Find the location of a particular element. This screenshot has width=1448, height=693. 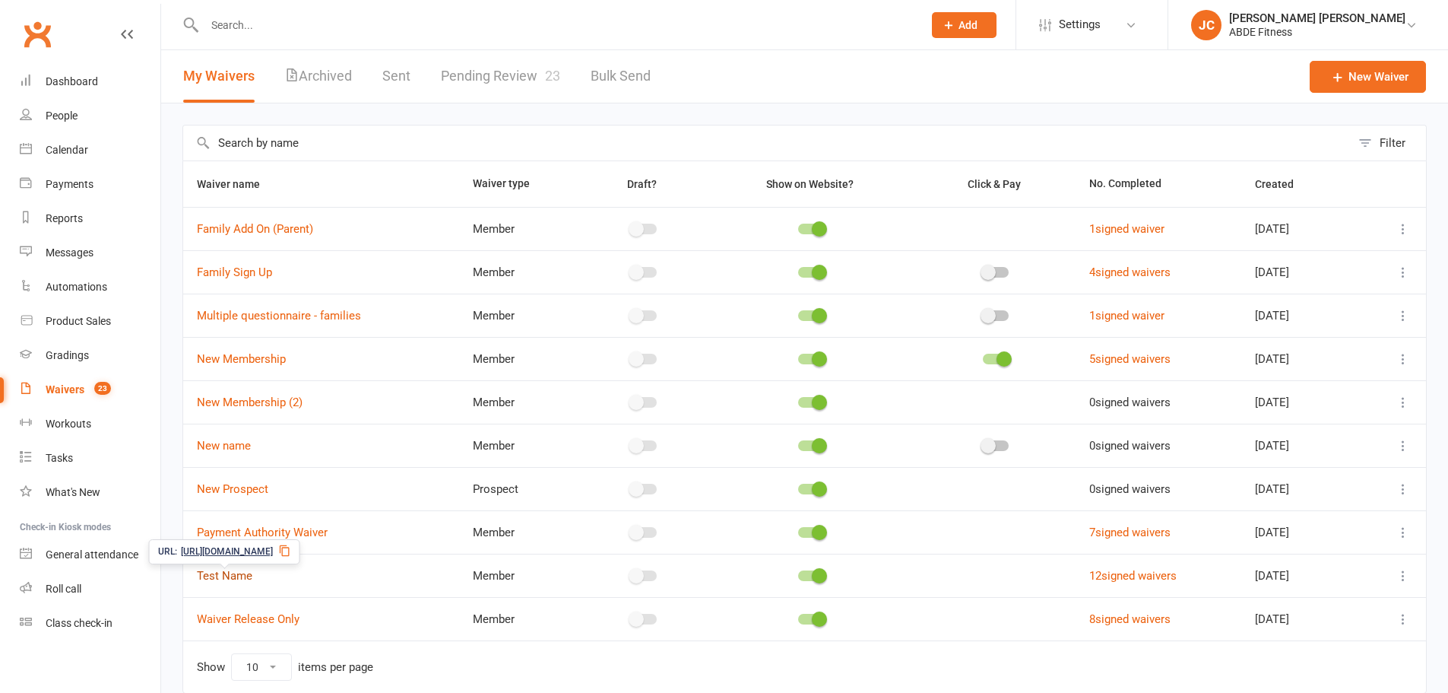

a: Calendar is located at coordinates (90, 150).